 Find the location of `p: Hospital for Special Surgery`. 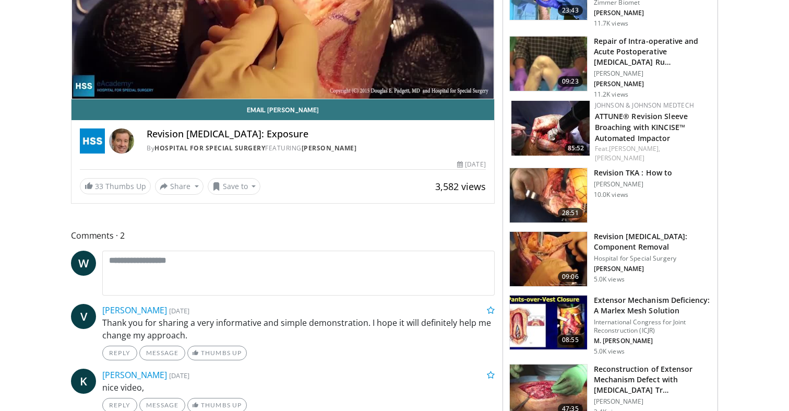

p: Hospital for Special Surgery is located at coordinates (652, 258).